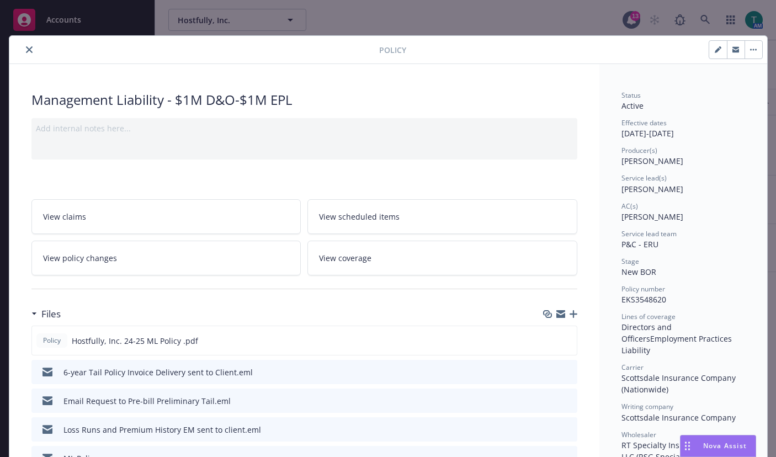 This screenshot has height=457, width=776. What do you see at coordinates (643, 289) in the screenshot?
I see `span: Policy number` at bounding box center [643, 289].